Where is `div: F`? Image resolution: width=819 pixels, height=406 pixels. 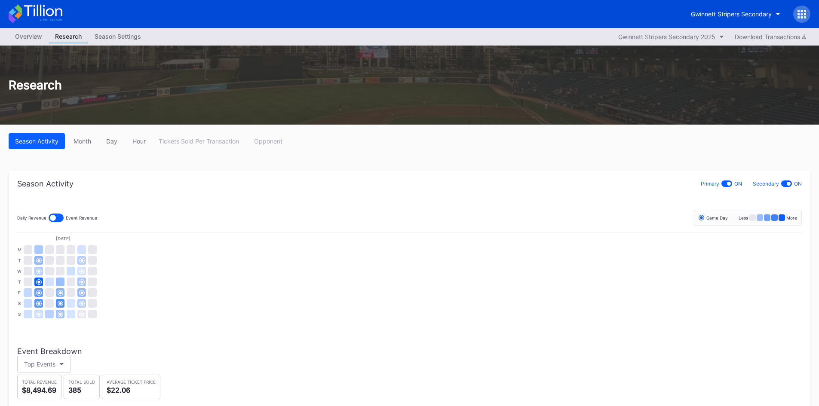 div: F is located at coordinates (19, 293).